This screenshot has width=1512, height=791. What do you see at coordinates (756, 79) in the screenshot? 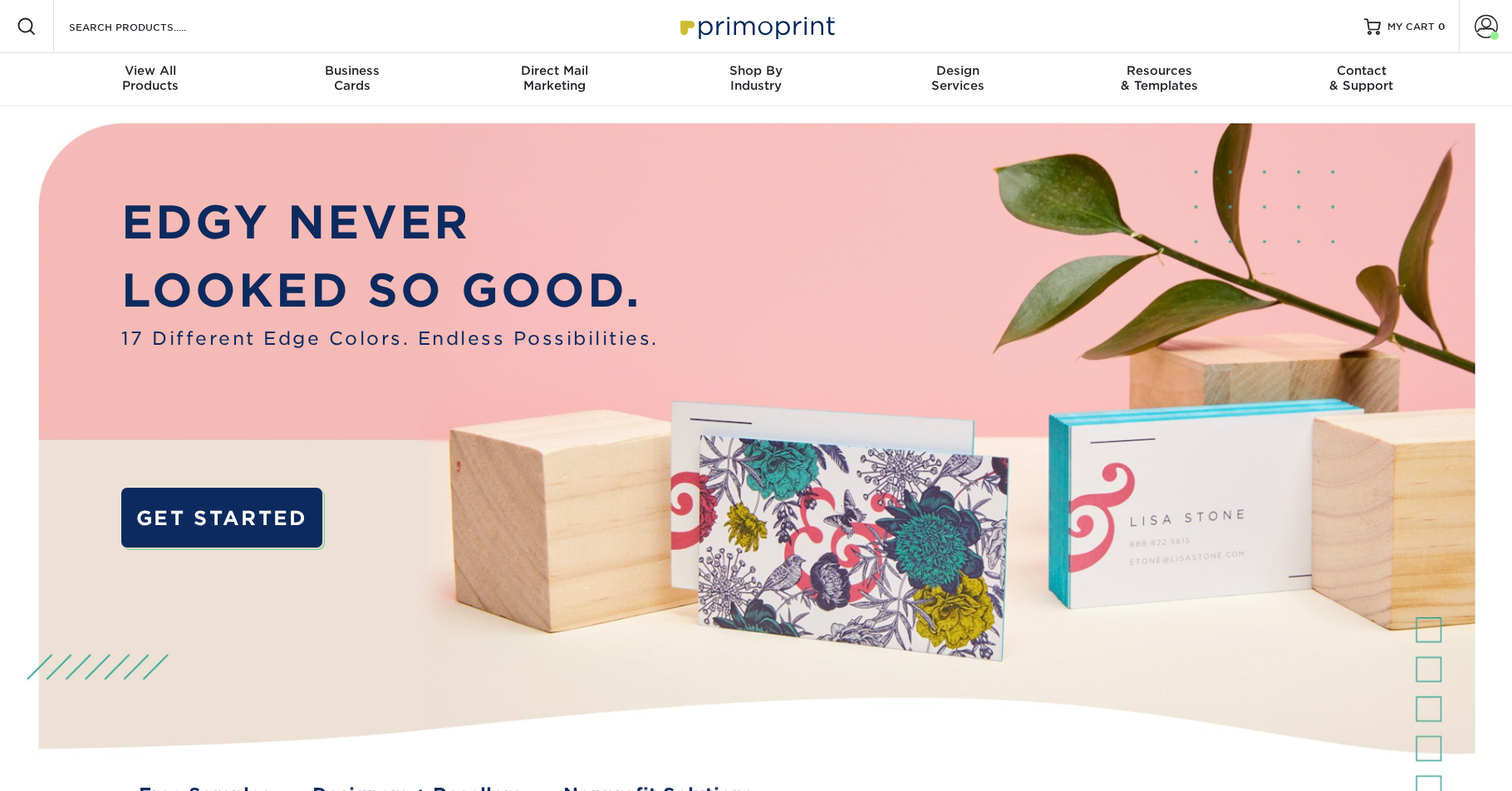
I see `div: Industry` at bounding box center [756, 79].